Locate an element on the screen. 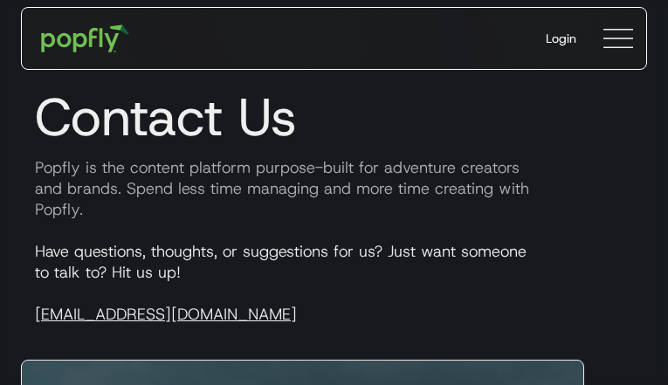 Image resolution: width=668 pixels, height=385 pixels. p: Popfly is the content platform purpose-built for adventure creators and brands. Spend less time m... is located at coordinates (333, 189).